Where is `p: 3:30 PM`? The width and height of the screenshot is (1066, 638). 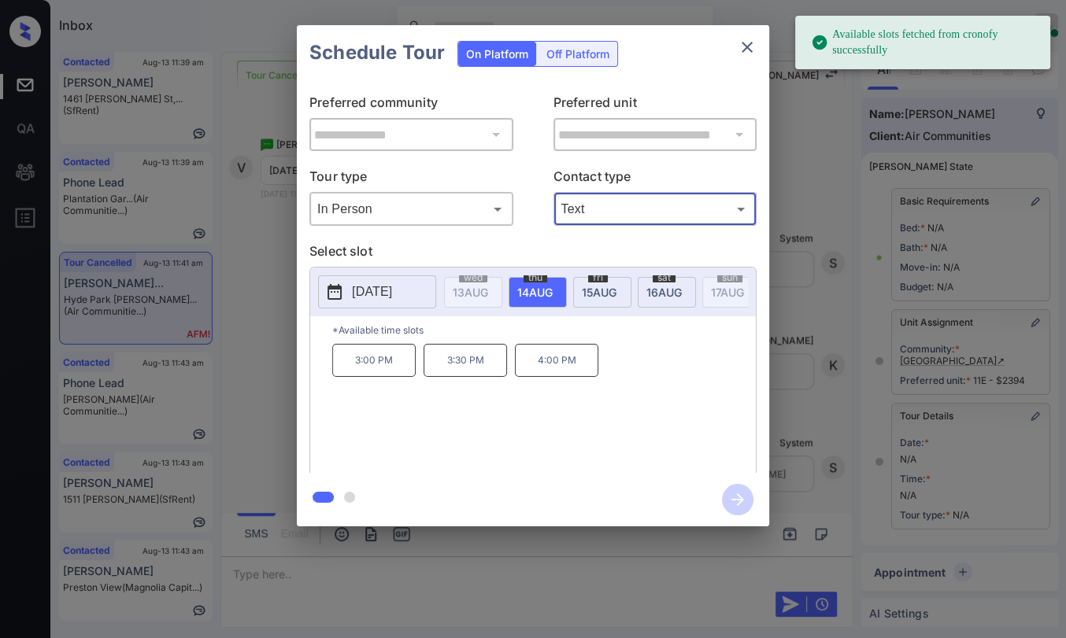 p: 3:30 PM is located at coordinates (465, 361).